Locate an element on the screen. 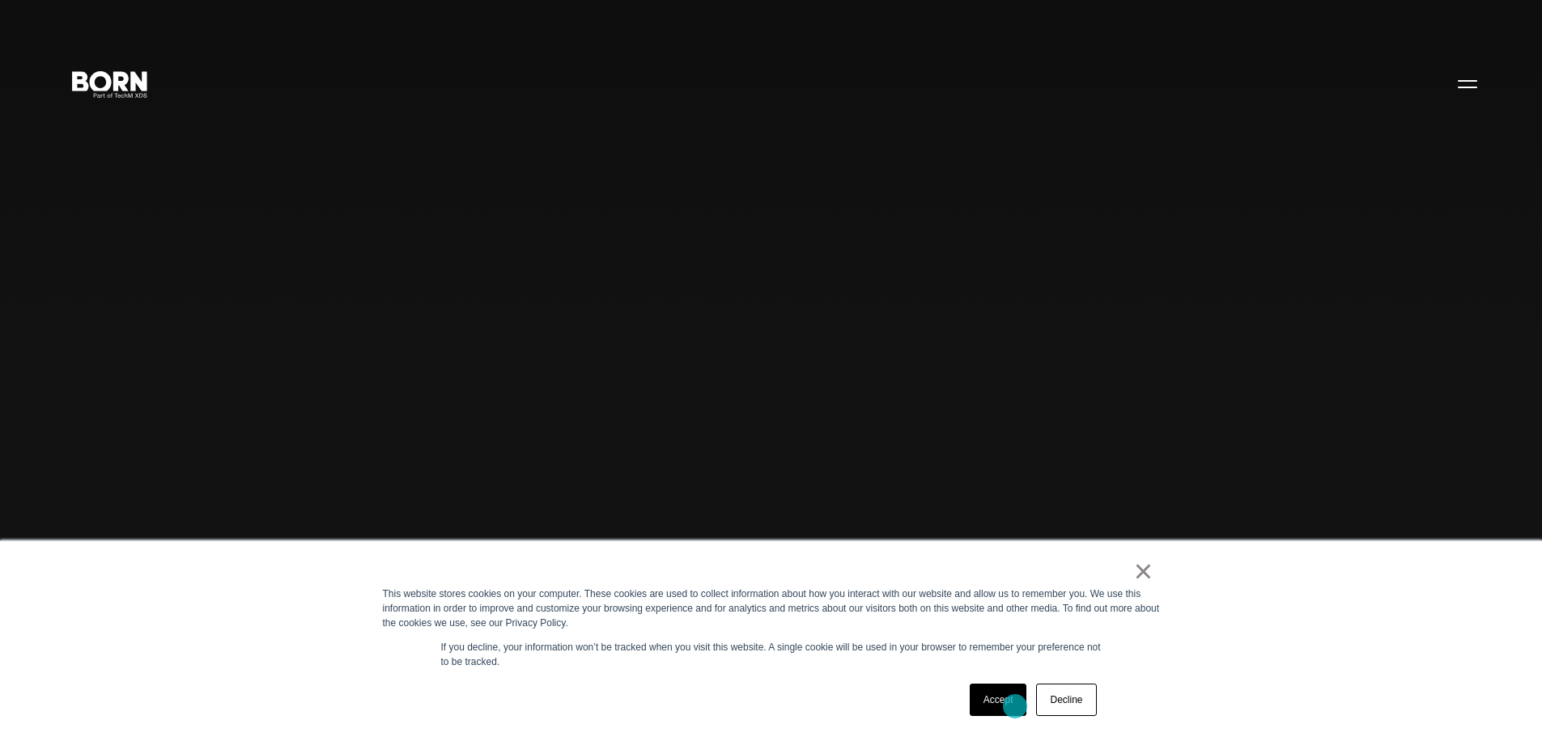  div: This website stores cookies on your computer. These cookies are used to collect information about... is located at coordinates (771, 609).